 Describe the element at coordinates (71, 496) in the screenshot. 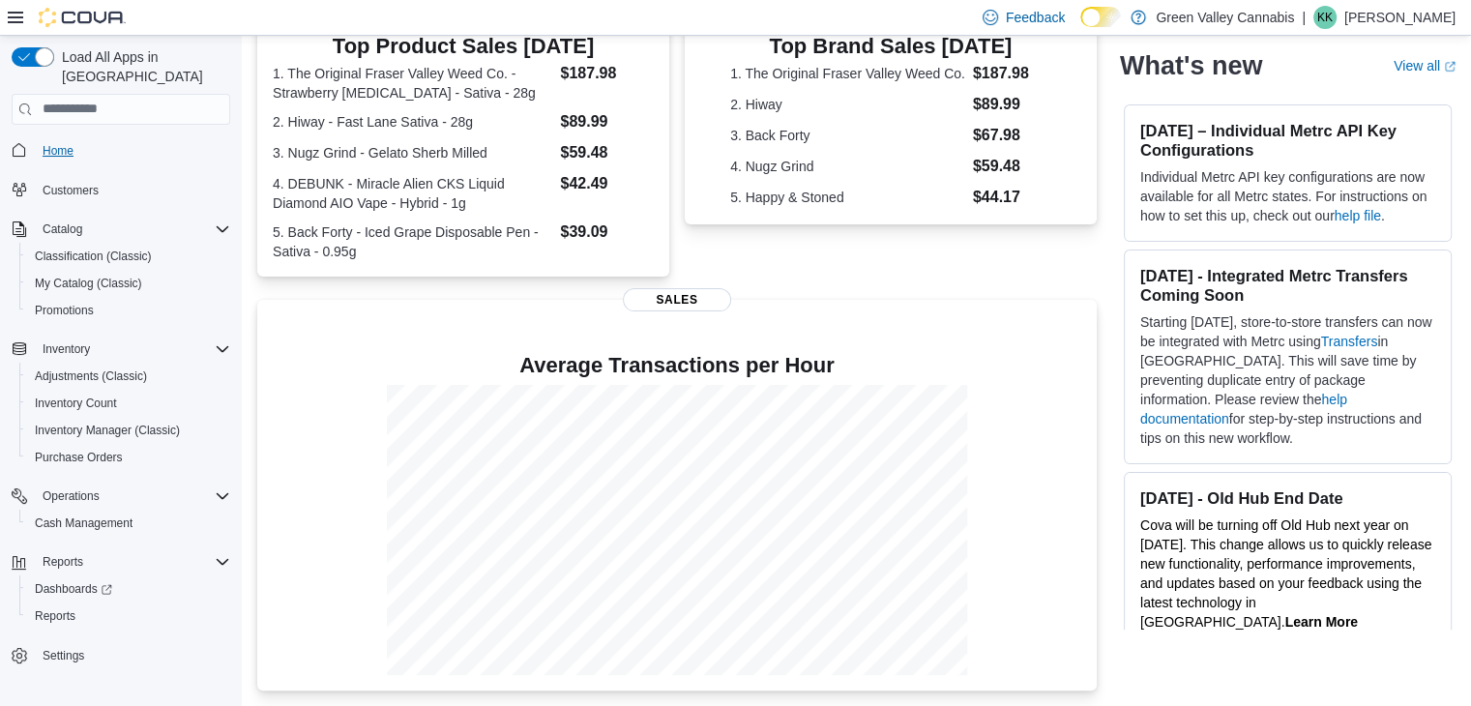

I see `span: Operations` at that location.